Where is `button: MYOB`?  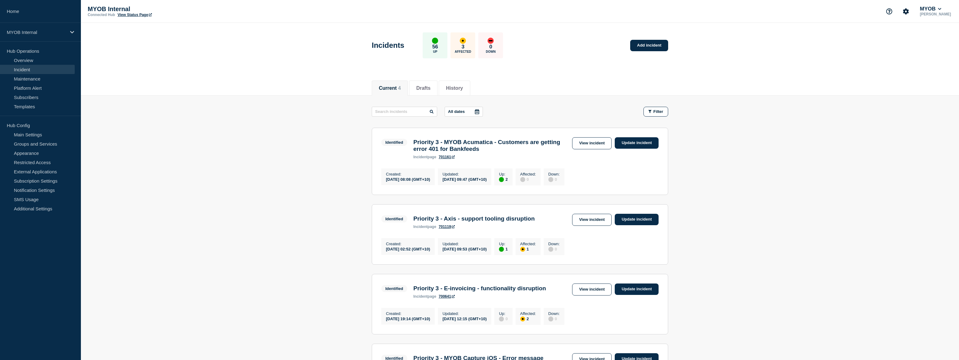
button: MYOB is located at coordinates (931, 9).